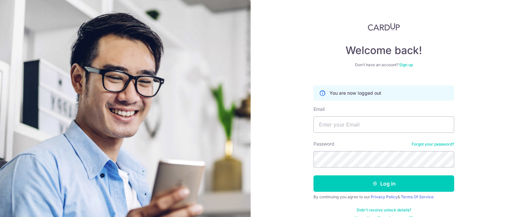 Image resolution: width=517 pixels, height=217 pixels. Describe the element at coordinates (433, 144) in the screenshot. I see `a: Forgot your password?` at that location.